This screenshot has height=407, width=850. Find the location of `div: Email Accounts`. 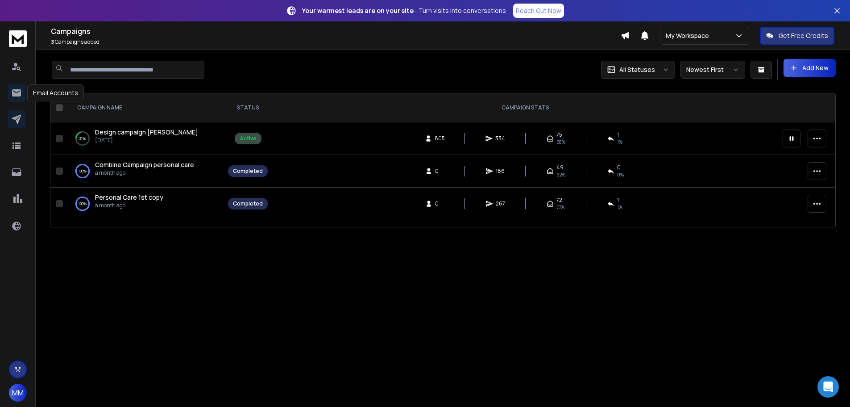

div: Email Accounts is located at coordinates (55, 93).